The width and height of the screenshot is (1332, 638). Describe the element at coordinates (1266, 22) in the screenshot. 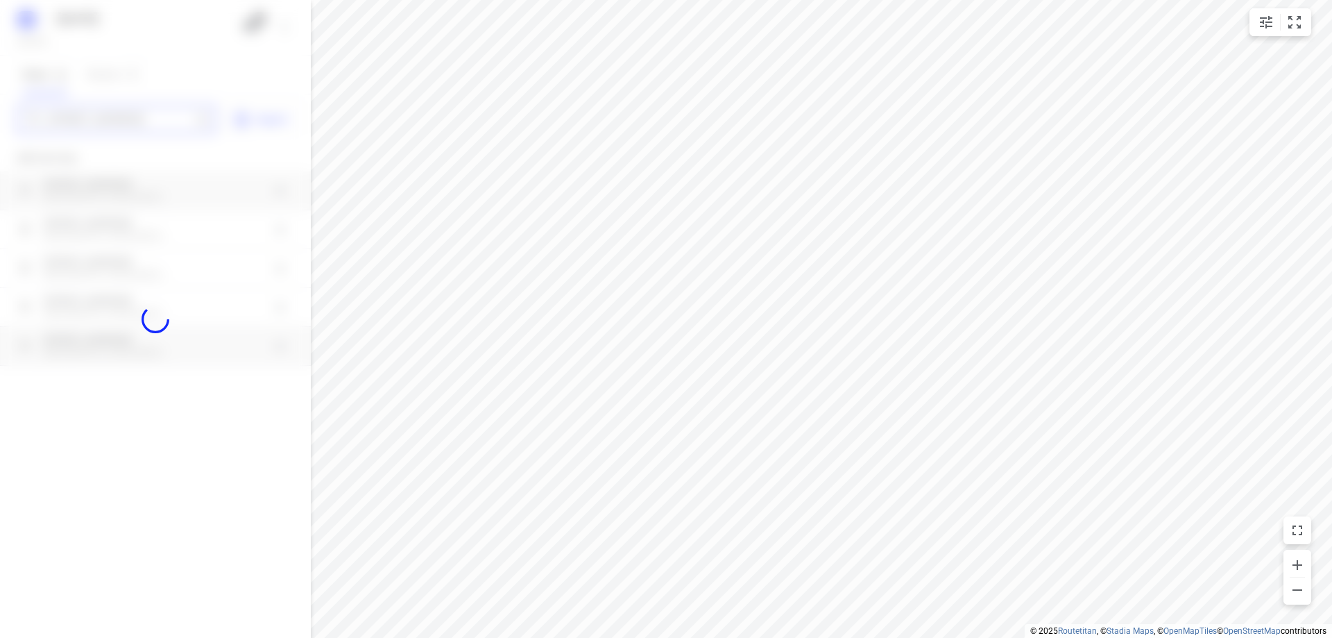

I see `button: Map settings` at that location.